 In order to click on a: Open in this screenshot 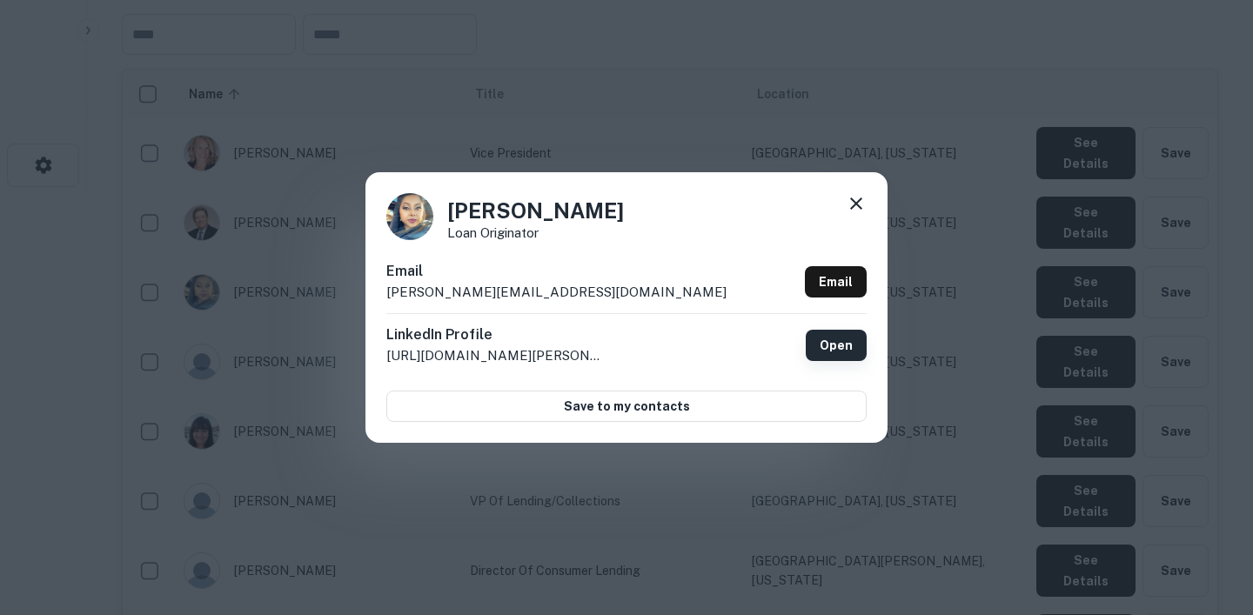, I will do `click(836, 345)`.